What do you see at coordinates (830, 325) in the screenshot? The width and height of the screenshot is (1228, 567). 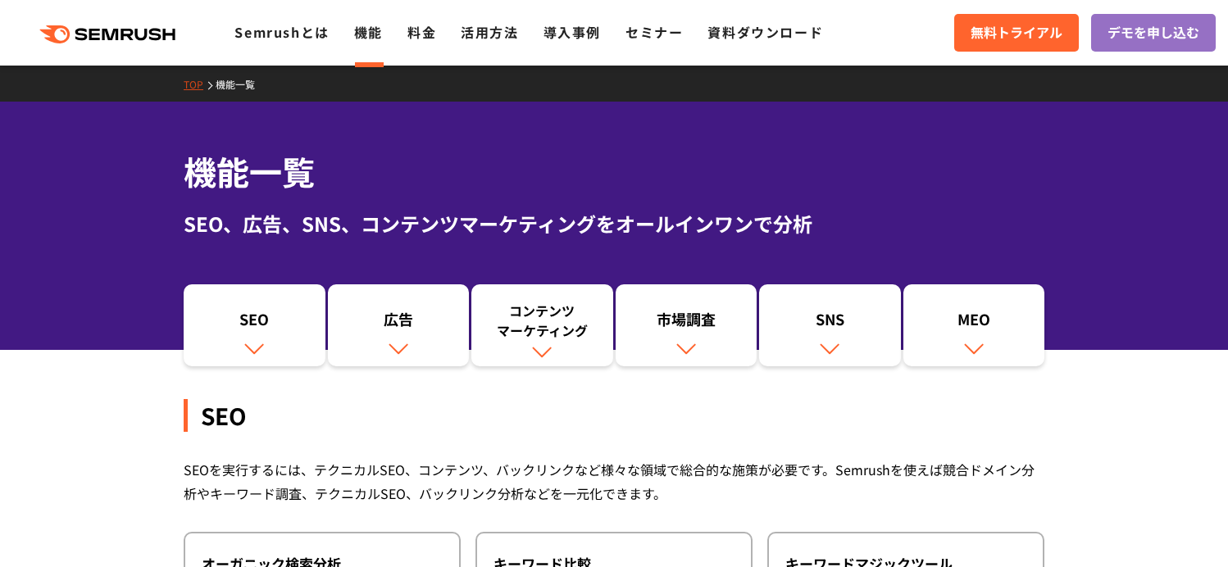 I see `a: SNS` at bounding box center [830, 325].